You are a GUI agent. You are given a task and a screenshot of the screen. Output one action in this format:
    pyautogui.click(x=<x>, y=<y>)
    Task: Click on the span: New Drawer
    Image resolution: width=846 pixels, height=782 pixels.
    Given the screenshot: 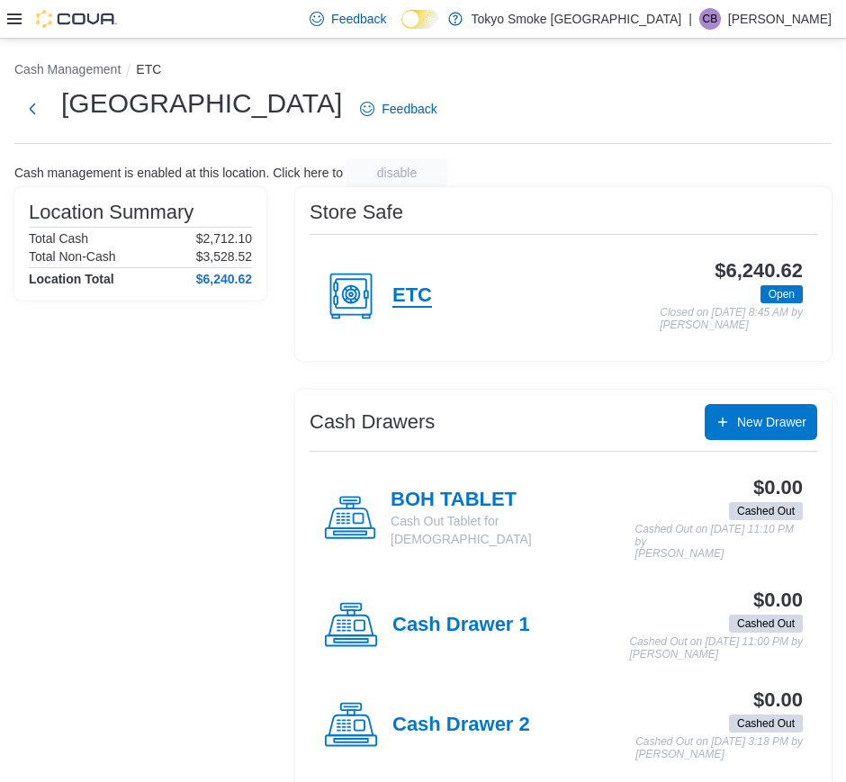 What is the action you would take?
    pyautogui.click(x=771, y=422)
    